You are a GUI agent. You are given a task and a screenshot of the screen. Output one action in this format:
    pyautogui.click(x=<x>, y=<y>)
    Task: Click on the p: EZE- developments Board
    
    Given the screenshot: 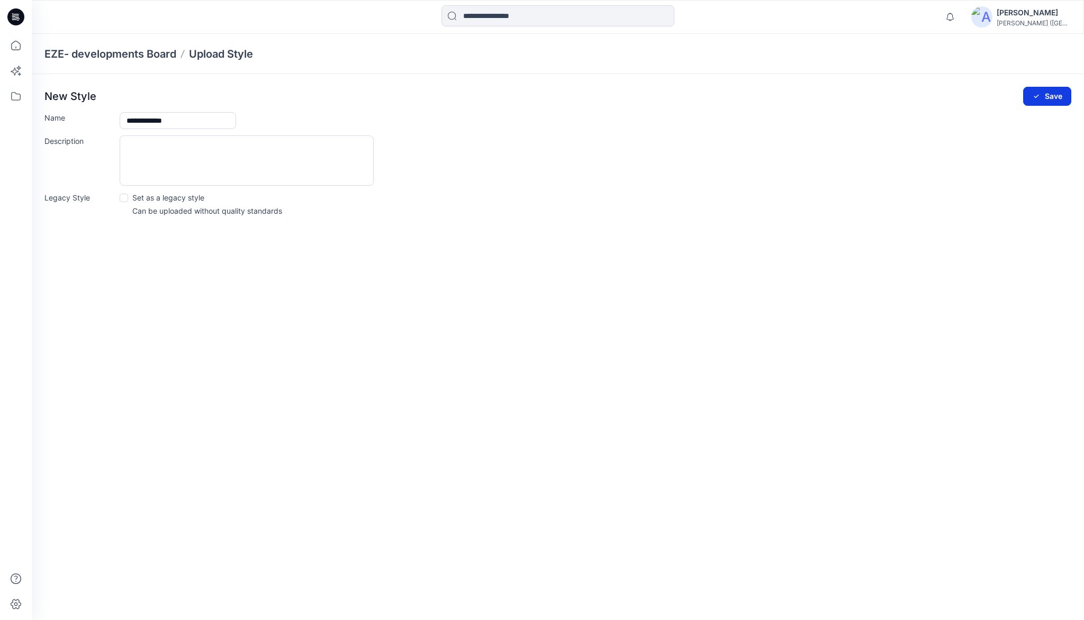 What is the action you would take?
    pyautogui.click(x=110, y=54)
    